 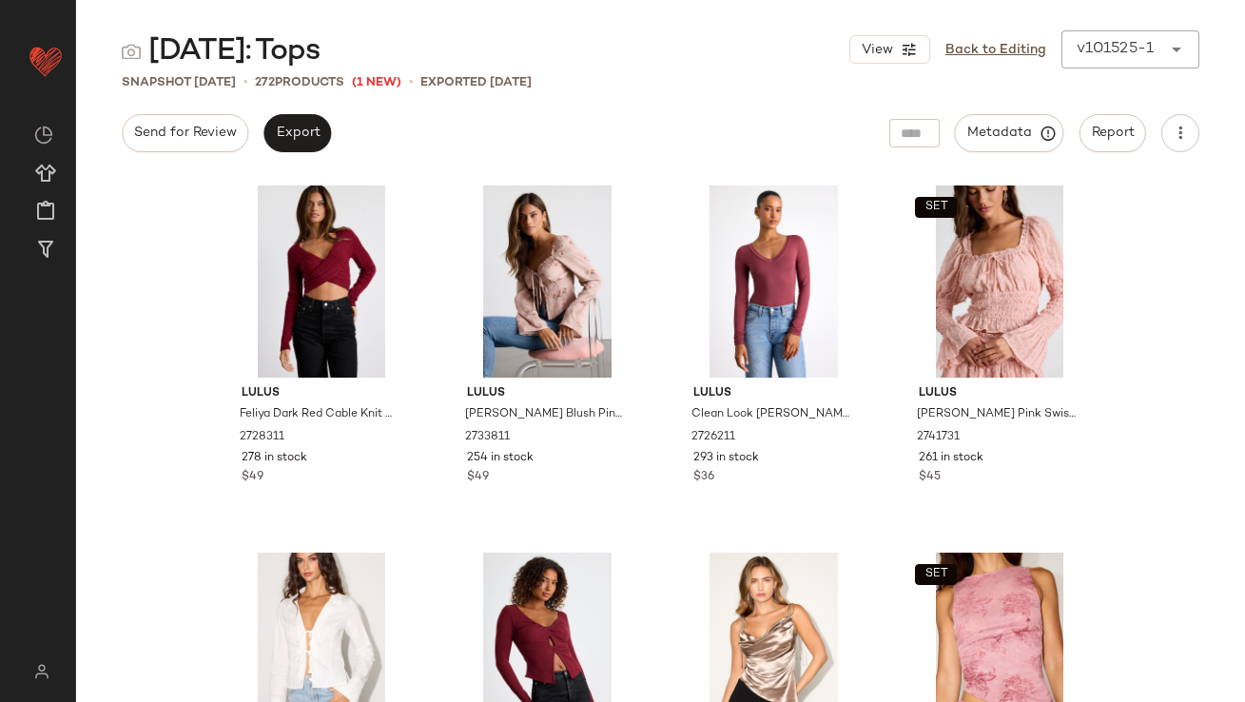 What do you see at coordinates (500, 458) in the screenshot?
I see `span: 254 in stock` at bounding box center [500, 458].